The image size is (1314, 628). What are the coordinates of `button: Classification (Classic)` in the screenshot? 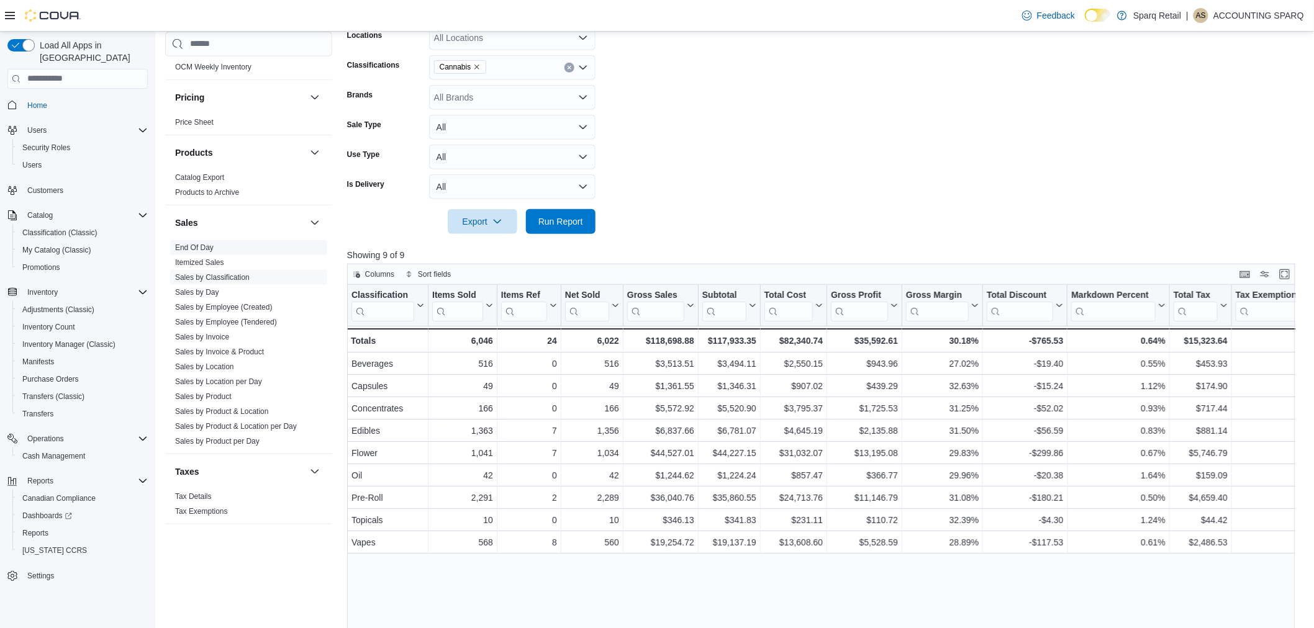 It's located at (83, 233).